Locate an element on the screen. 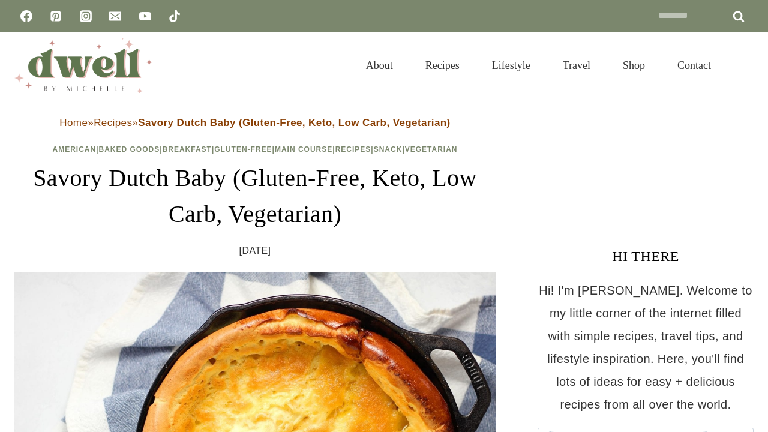 Image resolution: width=768 pixels, height=432 pixels. a: Breakfast is located at coordinates (187, 149).